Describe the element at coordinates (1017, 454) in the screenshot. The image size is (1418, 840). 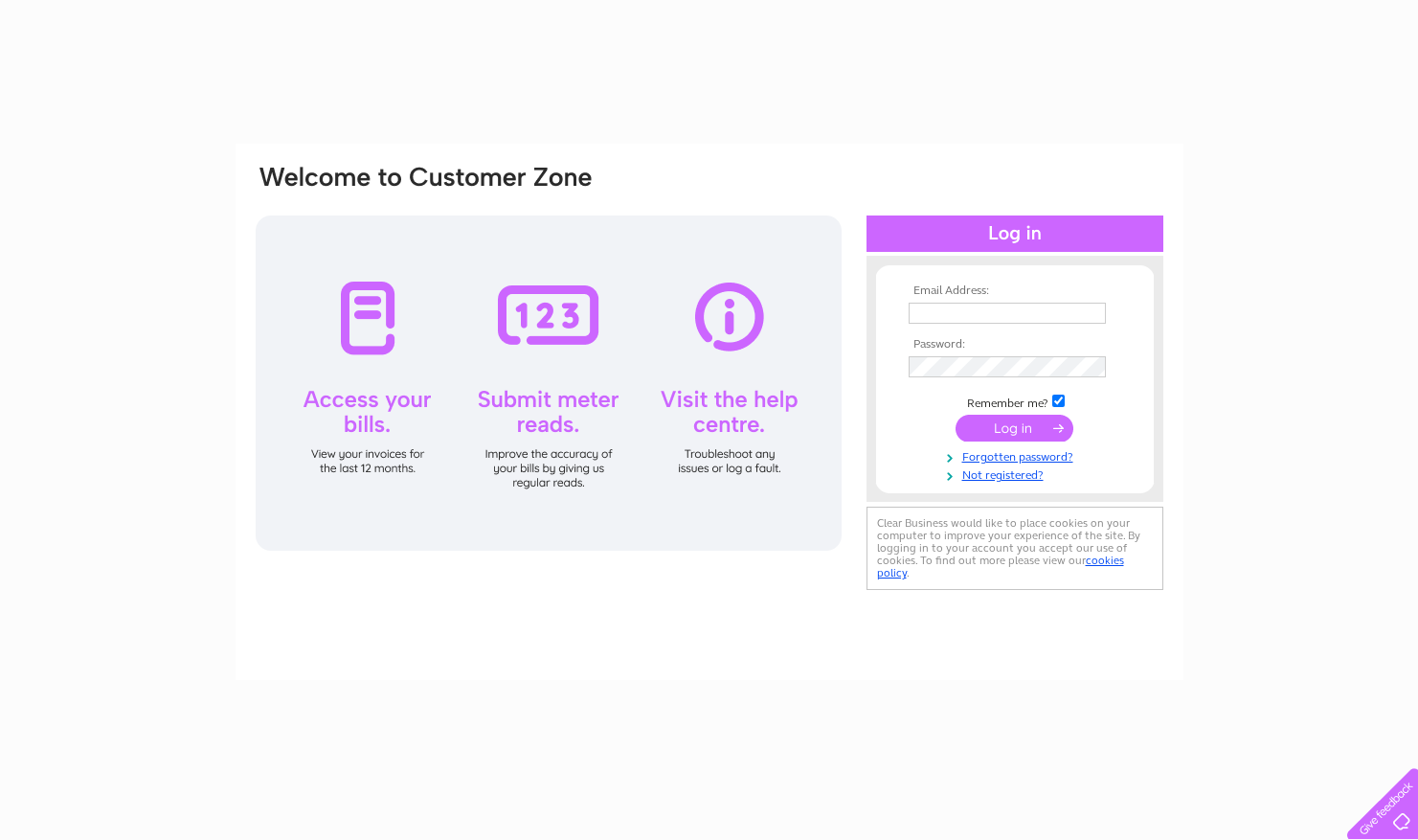
I see `a: Forgotten password?` at that location.